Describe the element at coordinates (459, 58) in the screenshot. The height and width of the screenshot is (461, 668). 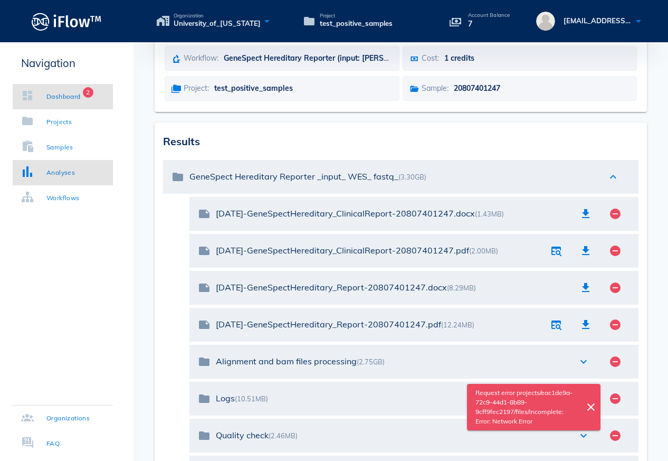
I see `span: 1 credits` at that location.